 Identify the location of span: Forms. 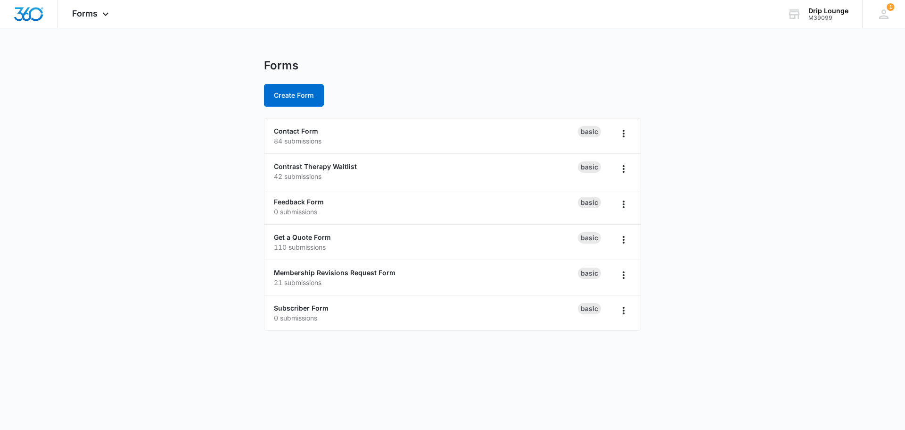
(85, 13).